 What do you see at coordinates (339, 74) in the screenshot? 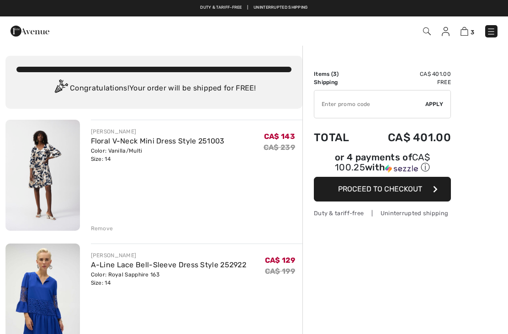
I see `td: Items ( )` at bounding box center [339, 74].